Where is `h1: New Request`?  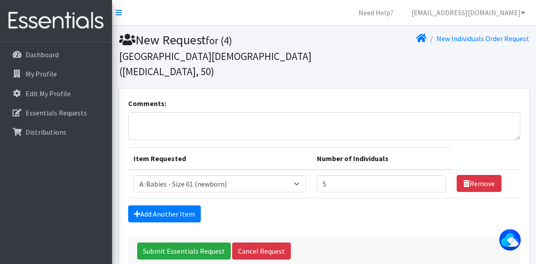 h1: New Request is located at coordinates (220, 56).